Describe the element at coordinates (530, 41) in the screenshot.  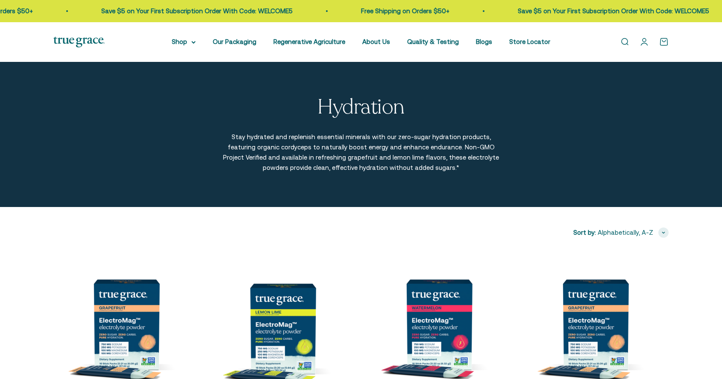
I see `a: Store Locator` at that location.